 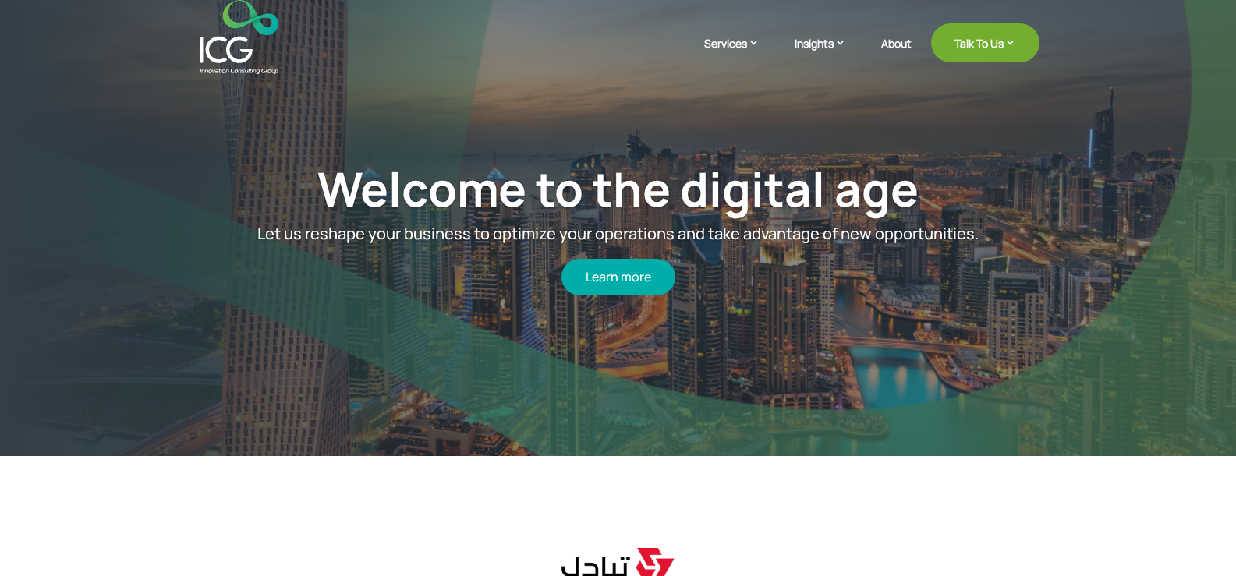 I want to click on a: Insights, so click(x=828, y=55).